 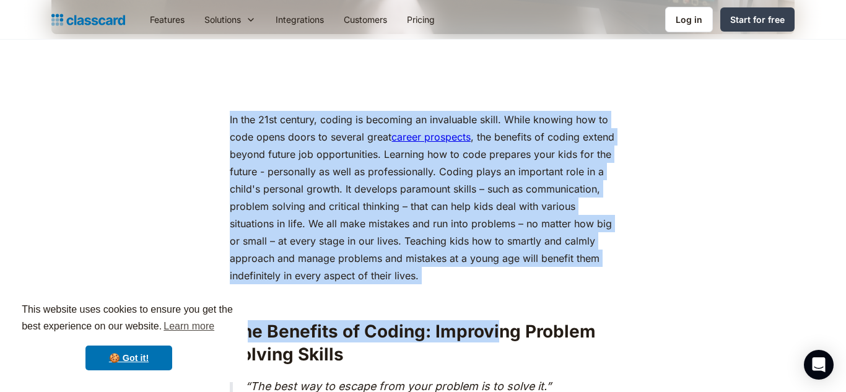 I want to click on a: dismiss cookie message, so click(x=129, y=358).